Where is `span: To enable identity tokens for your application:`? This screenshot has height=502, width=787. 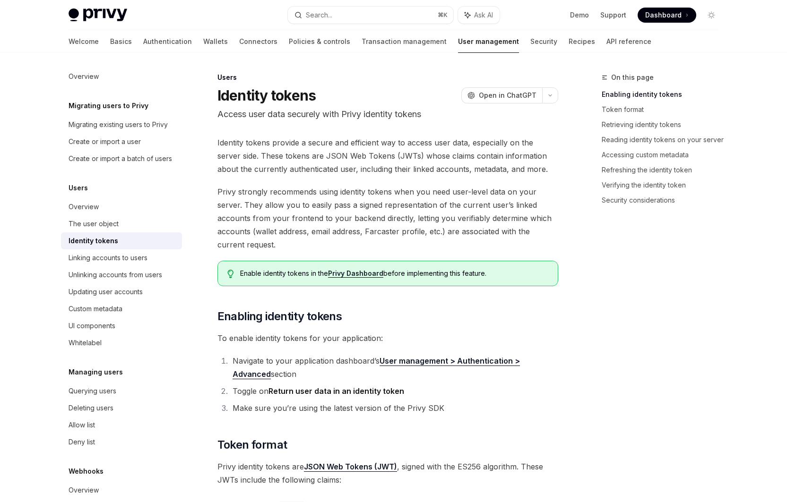
span: To enable identity tokens for your application: is located at coordinates (387, 338).